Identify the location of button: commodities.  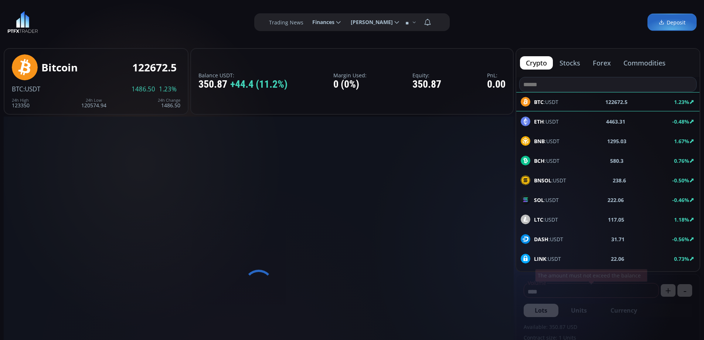
(645, 63).